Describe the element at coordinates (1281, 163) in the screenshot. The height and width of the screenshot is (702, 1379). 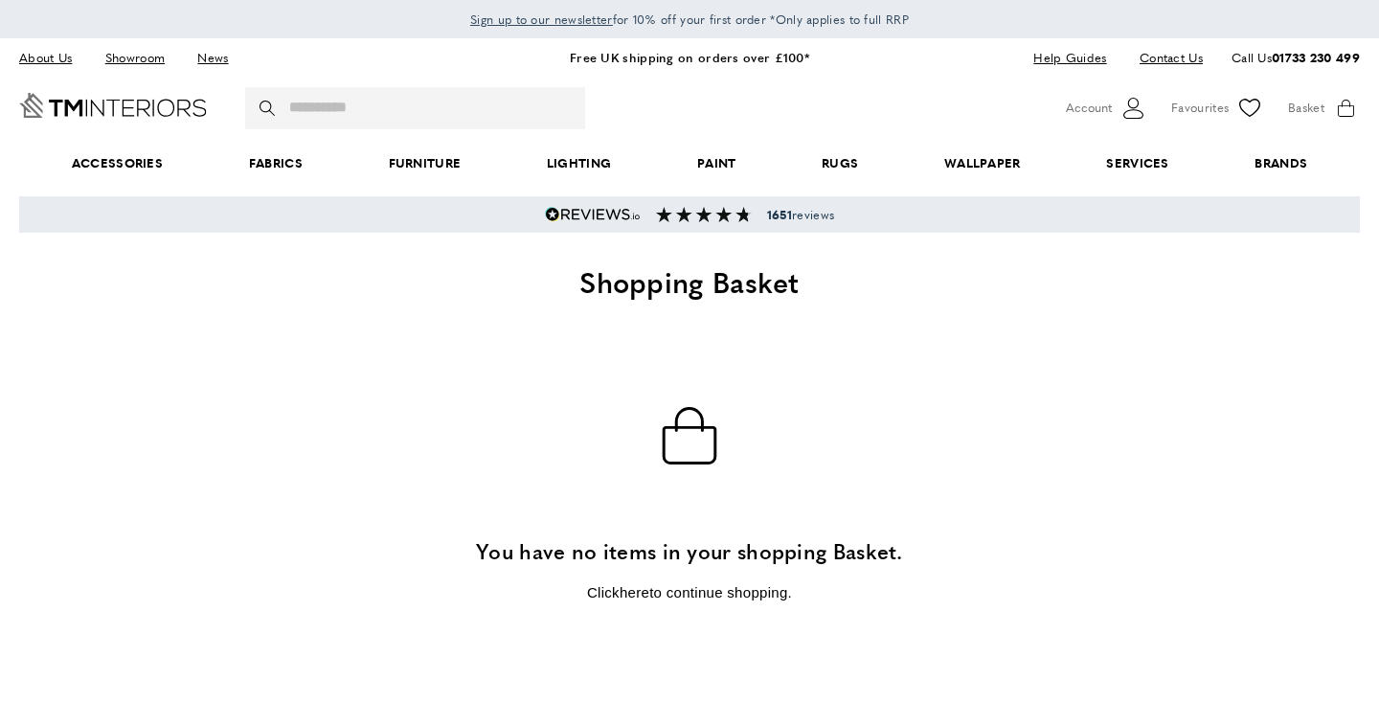
I see `a: Brands` at that location.